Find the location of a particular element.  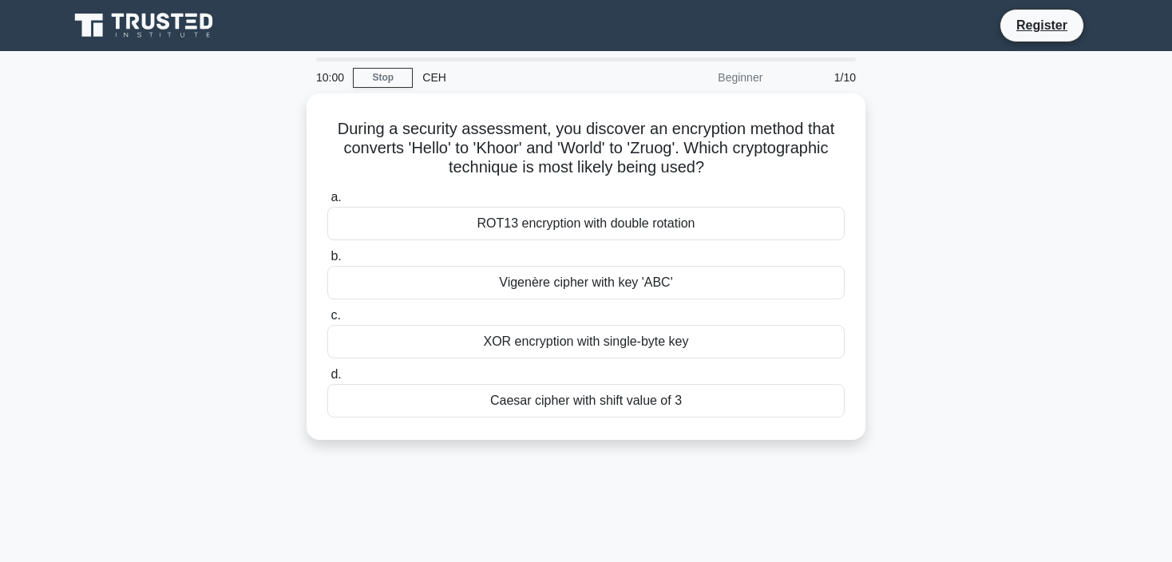

div: Beginner is located at coordinates (702, 77).